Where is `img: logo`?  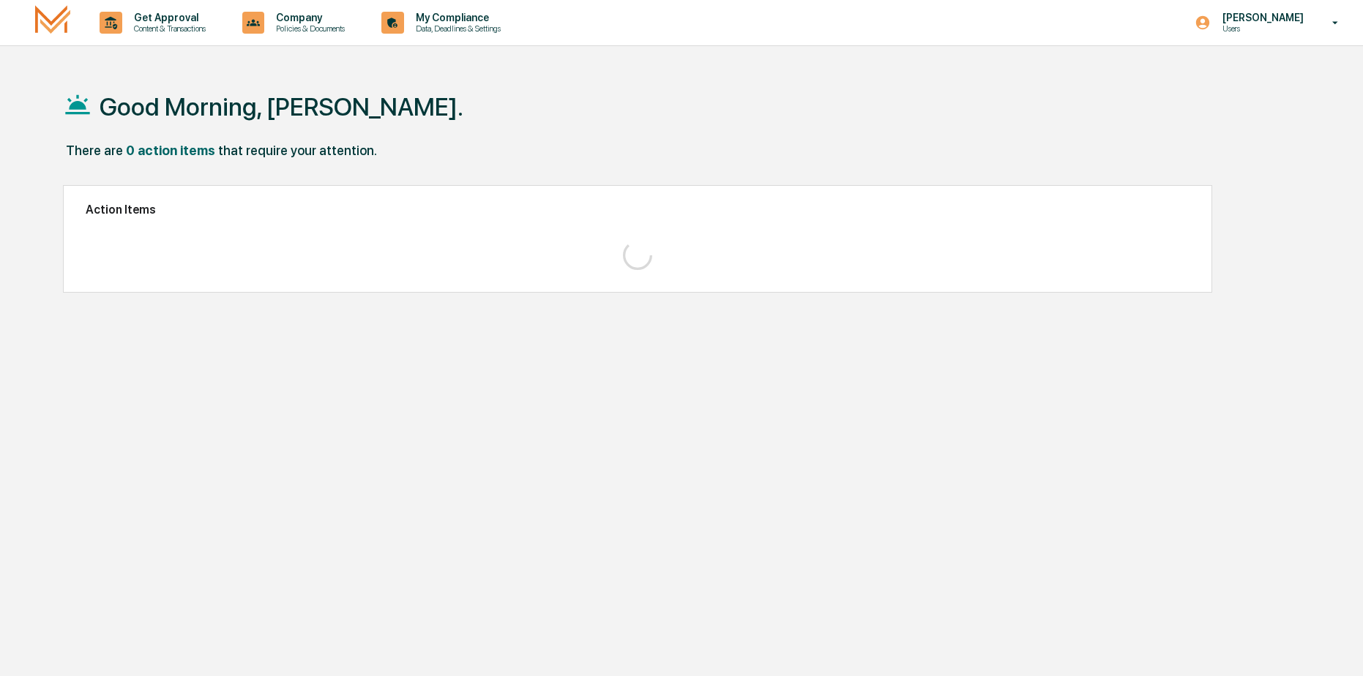 img: logo is located at coordinates (53, 22).